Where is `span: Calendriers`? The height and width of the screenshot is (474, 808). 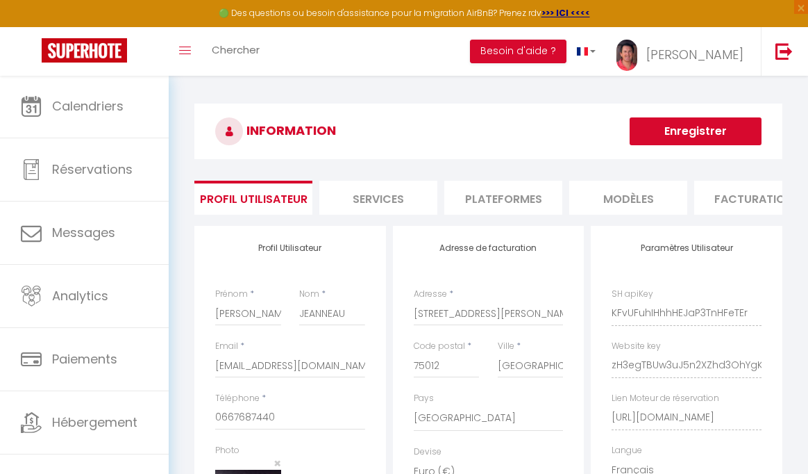
span: Calendriers is located at coordinates (88, 106).